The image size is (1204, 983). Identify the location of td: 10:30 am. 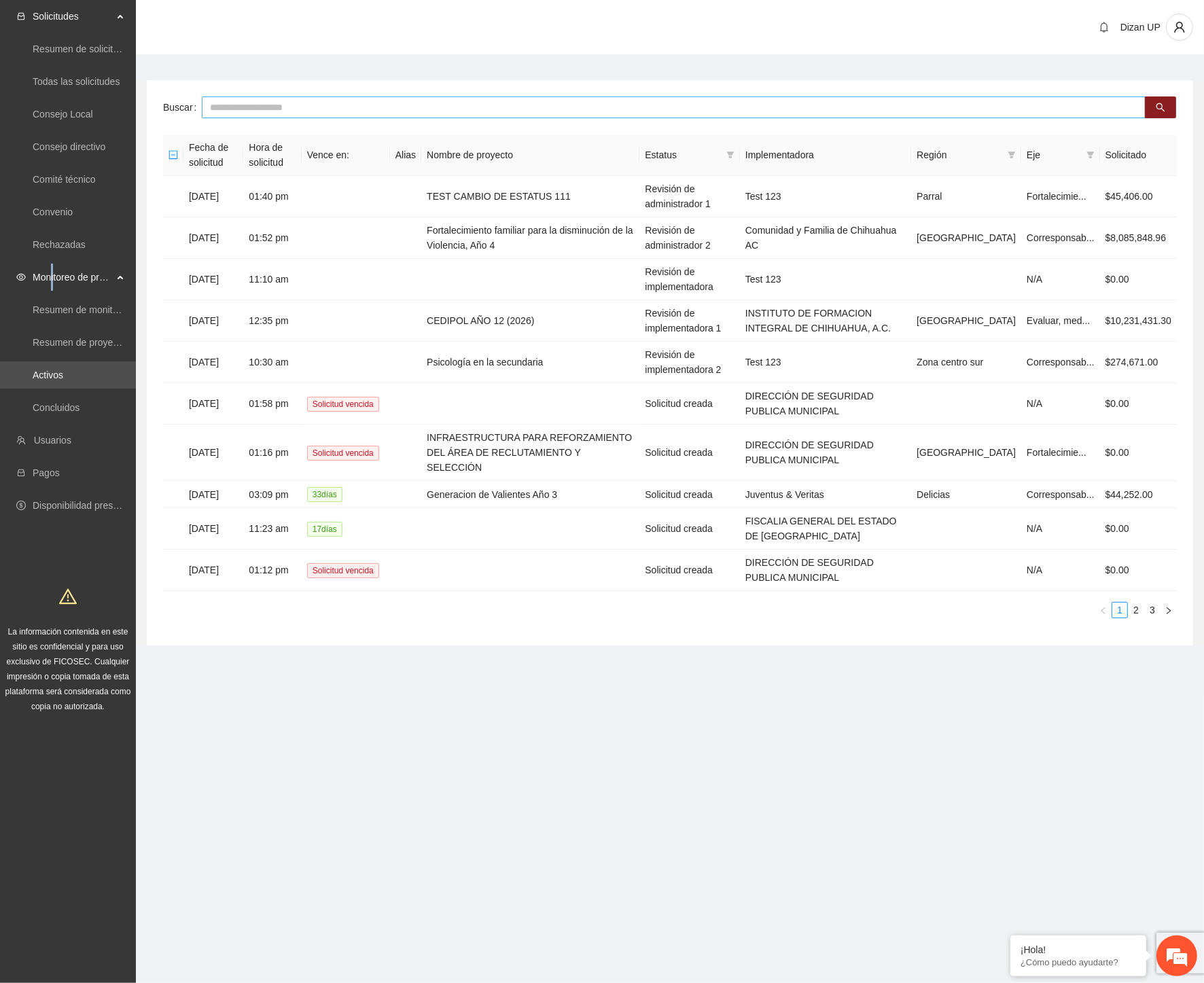
(272, 362).